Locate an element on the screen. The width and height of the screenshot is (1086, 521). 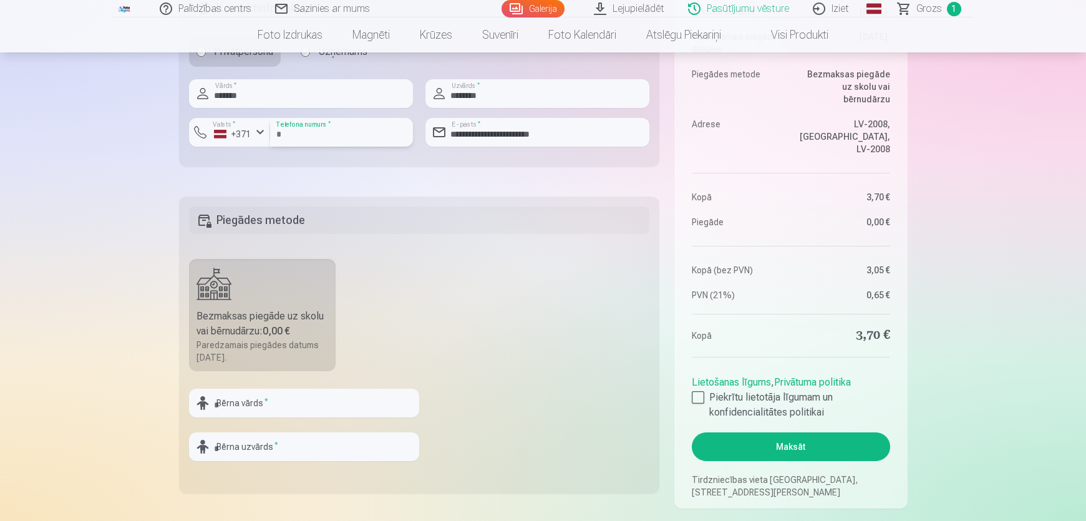
a: Lietošanas līgums is located at coordinates (731, 382).